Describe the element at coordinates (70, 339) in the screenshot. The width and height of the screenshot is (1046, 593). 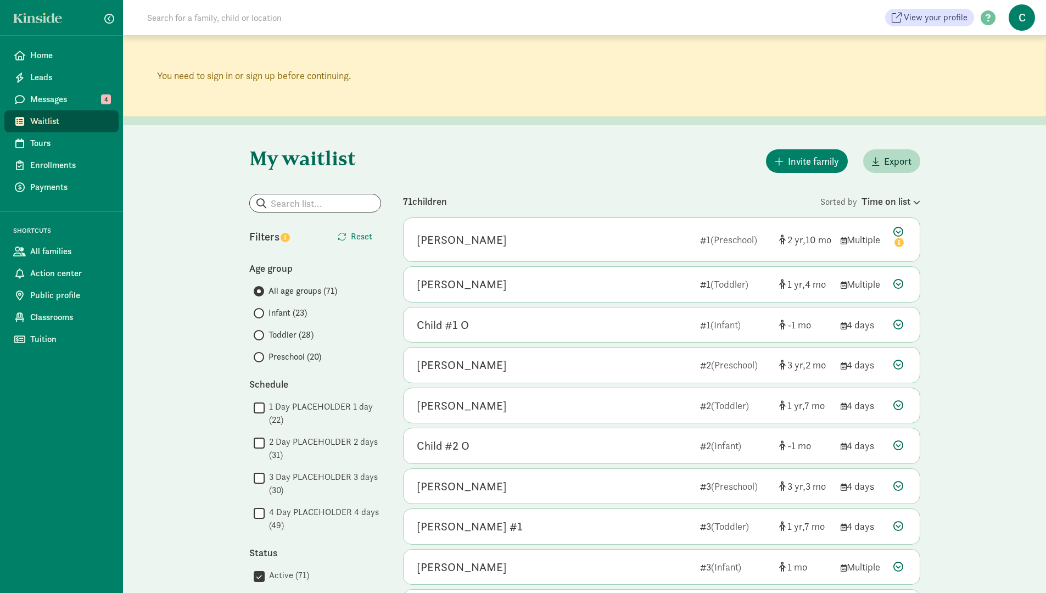
I see `span: Tuition` at that location.